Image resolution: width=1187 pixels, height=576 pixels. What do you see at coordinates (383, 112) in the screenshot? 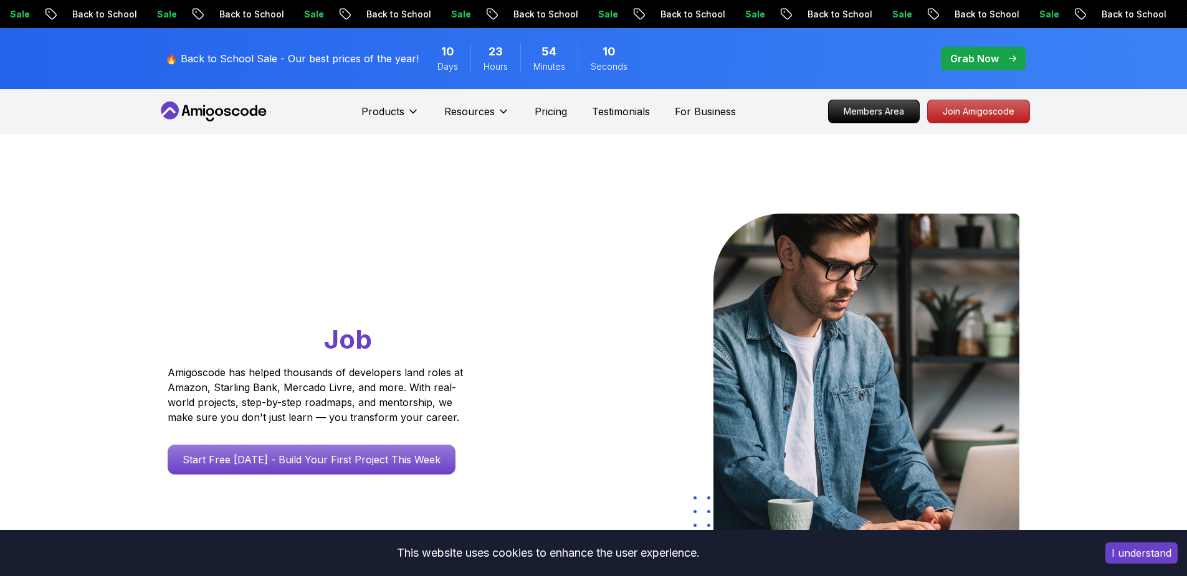
I see `p: Products` at bounding box center [383, 112].